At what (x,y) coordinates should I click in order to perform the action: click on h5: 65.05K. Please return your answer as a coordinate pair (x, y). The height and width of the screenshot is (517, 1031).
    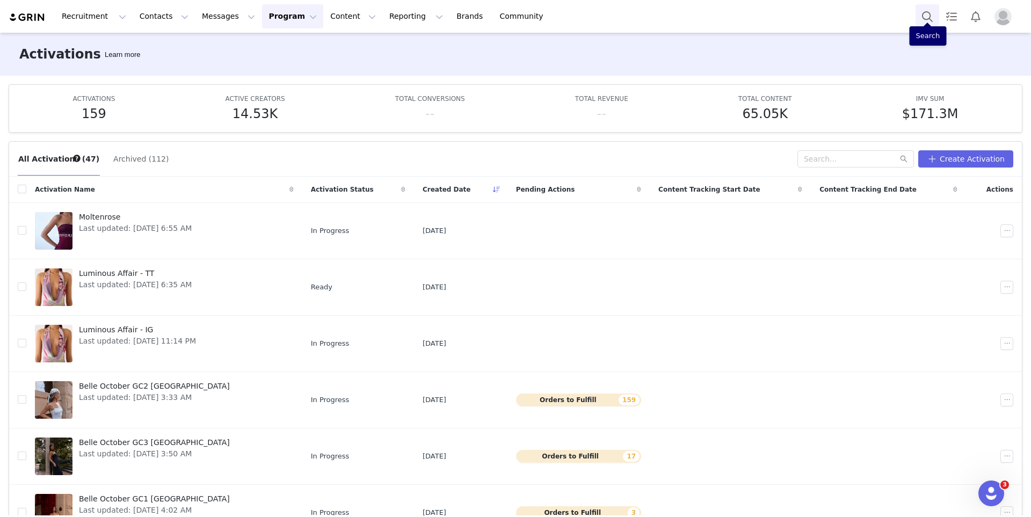
    Looking at the image, I should click on (765, 114).